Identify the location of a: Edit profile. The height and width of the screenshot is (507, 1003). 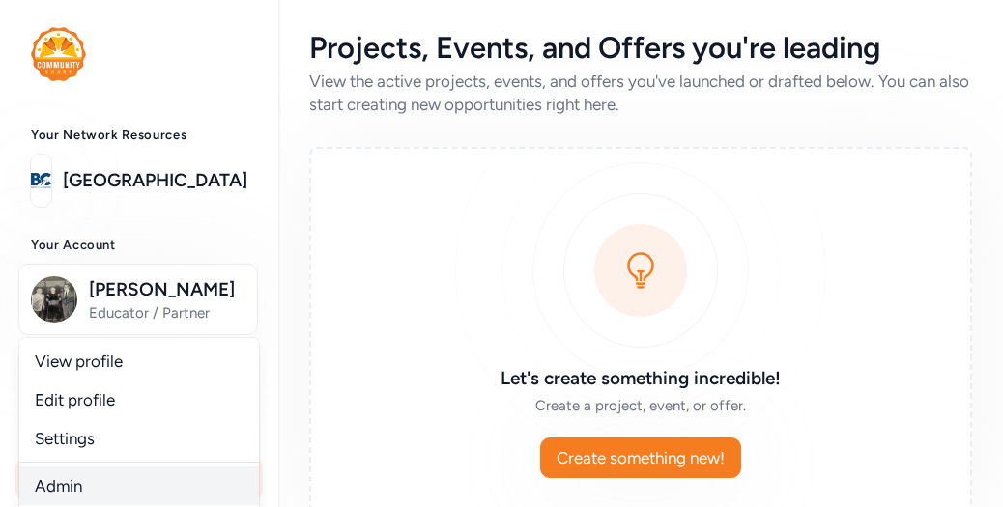
(139, 400).